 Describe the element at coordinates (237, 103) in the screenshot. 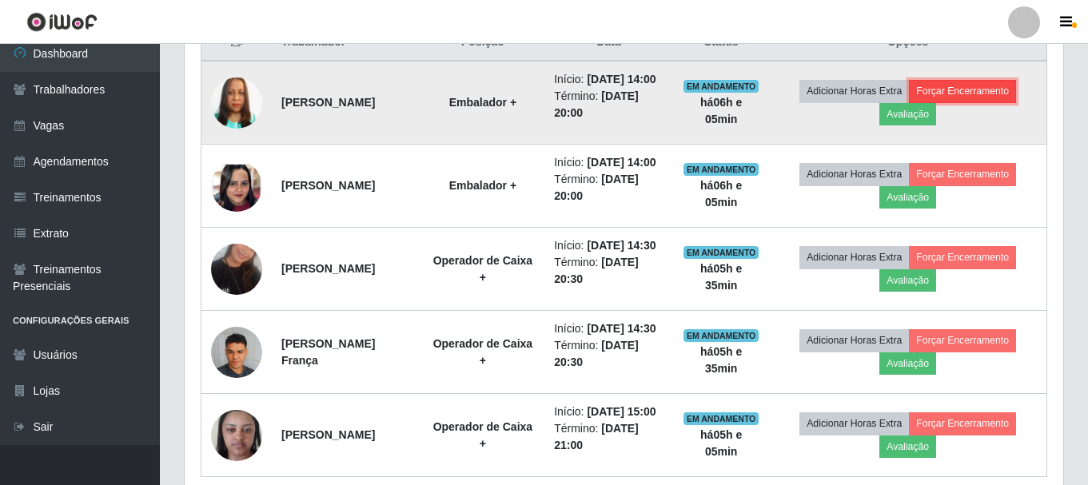

I see `img: 1753114982332.jpeg` at that location.